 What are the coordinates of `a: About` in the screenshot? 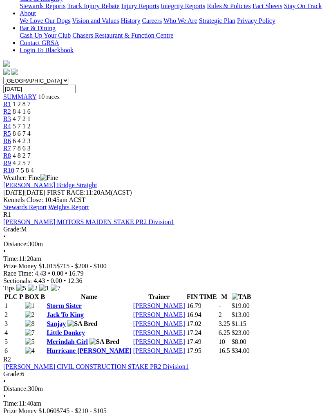 It's located at (28, 13).